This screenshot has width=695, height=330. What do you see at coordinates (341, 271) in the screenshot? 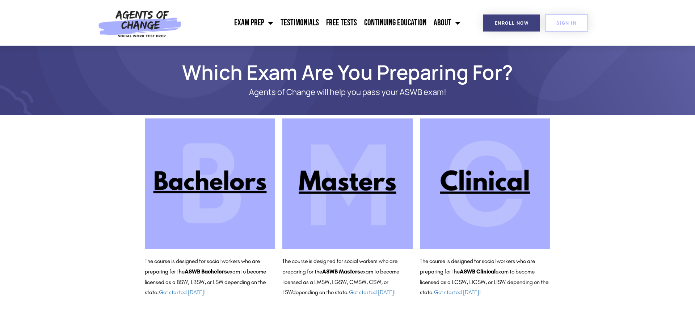
I see `b: ASWB Masters` at bounding box center [341, 271].